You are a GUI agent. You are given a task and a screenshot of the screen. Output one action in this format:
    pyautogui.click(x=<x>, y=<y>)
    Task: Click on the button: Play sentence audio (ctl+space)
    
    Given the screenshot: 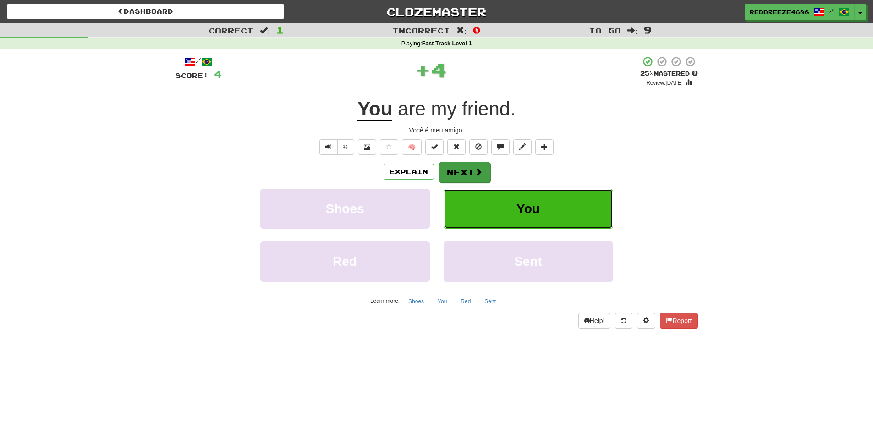 What is the action you would take?
    pyautogui.click(x=329, y=147)
    